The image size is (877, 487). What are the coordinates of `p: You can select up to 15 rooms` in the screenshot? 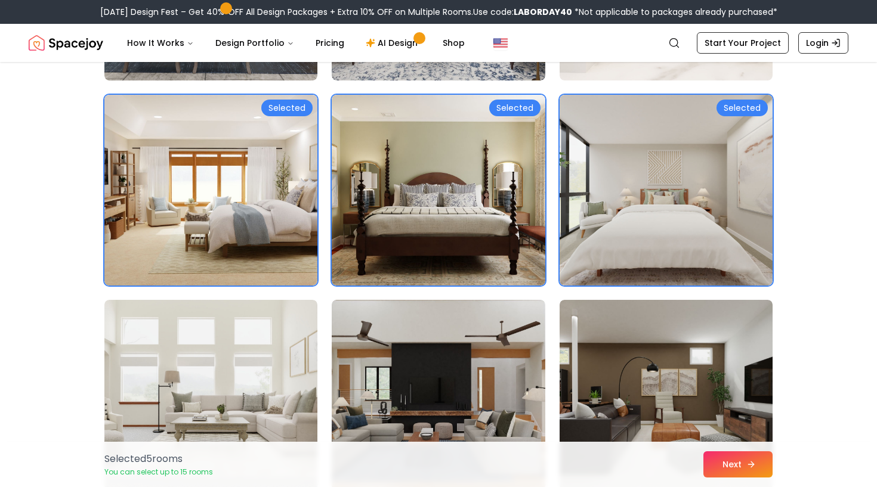 It's located at (159, 472).